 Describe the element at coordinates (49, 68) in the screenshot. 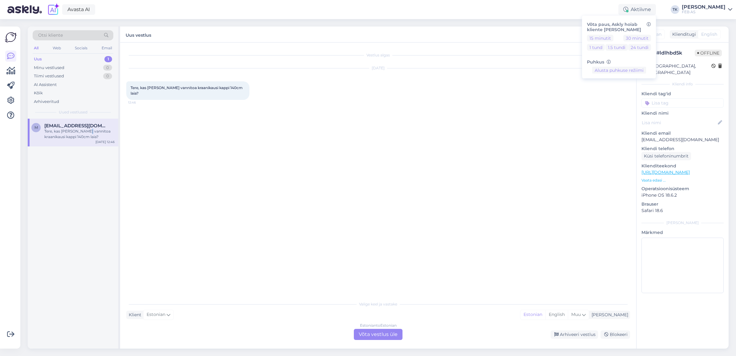

I see `div: Minu vestlused` at that location.